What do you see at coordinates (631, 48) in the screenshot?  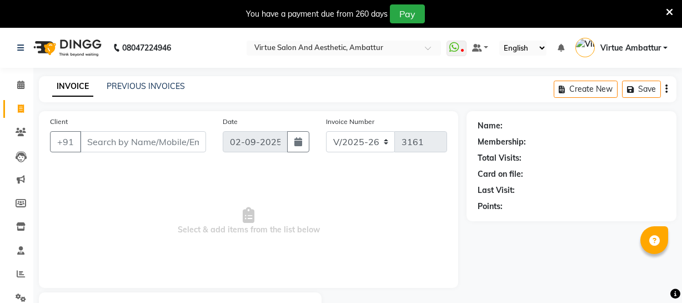 I see `span: Virtue Ambattur` at bounding box center [631, 48].